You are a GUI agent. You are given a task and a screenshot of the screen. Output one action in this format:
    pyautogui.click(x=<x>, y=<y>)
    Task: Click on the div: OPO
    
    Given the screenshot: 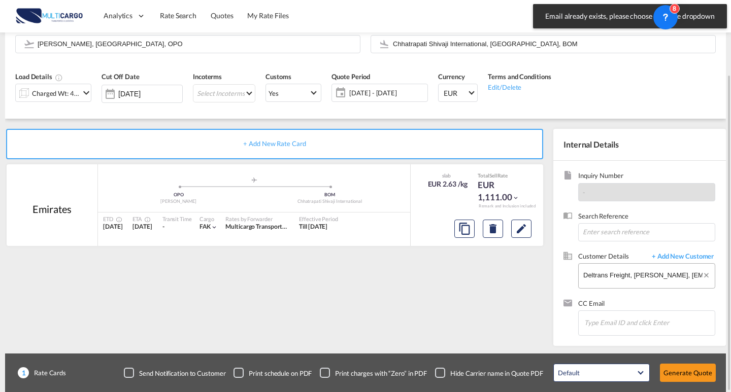 What is the action you would take?
    pyautogui.click(x=179, y=195)
    